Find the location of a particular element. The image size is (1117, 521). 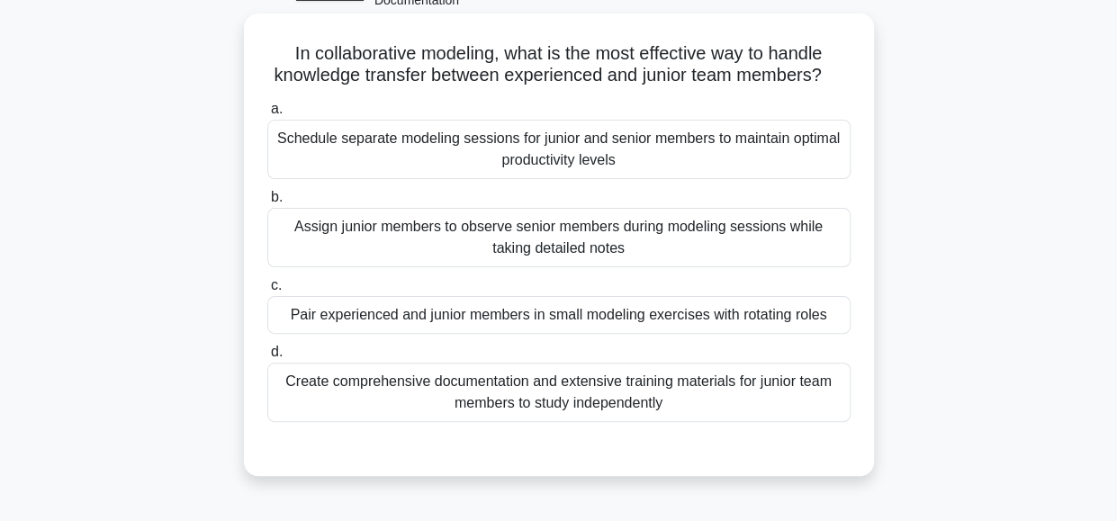

span: c. is located at coordinates (276, 285).